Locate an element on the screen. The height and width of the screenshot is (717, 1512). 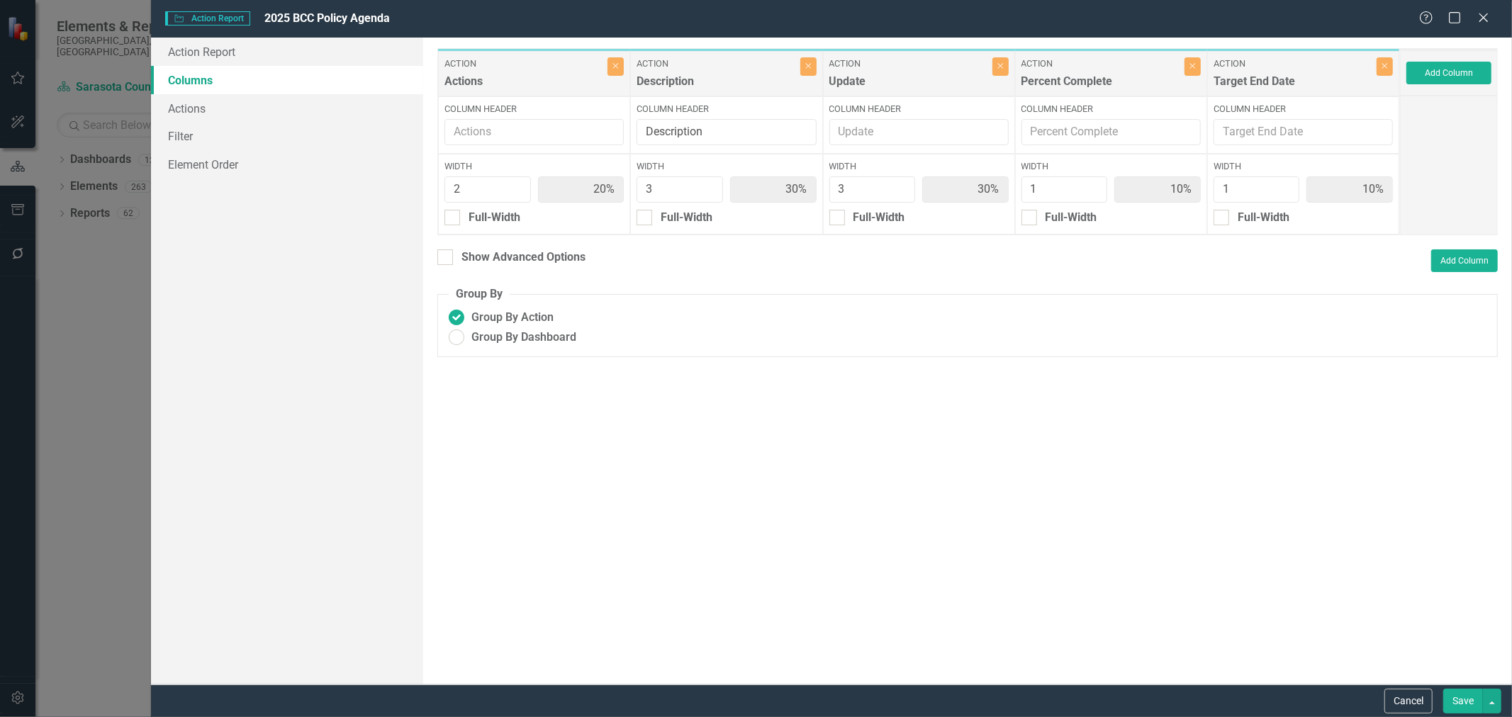
input: Actions is located at coordinates (534, 132).